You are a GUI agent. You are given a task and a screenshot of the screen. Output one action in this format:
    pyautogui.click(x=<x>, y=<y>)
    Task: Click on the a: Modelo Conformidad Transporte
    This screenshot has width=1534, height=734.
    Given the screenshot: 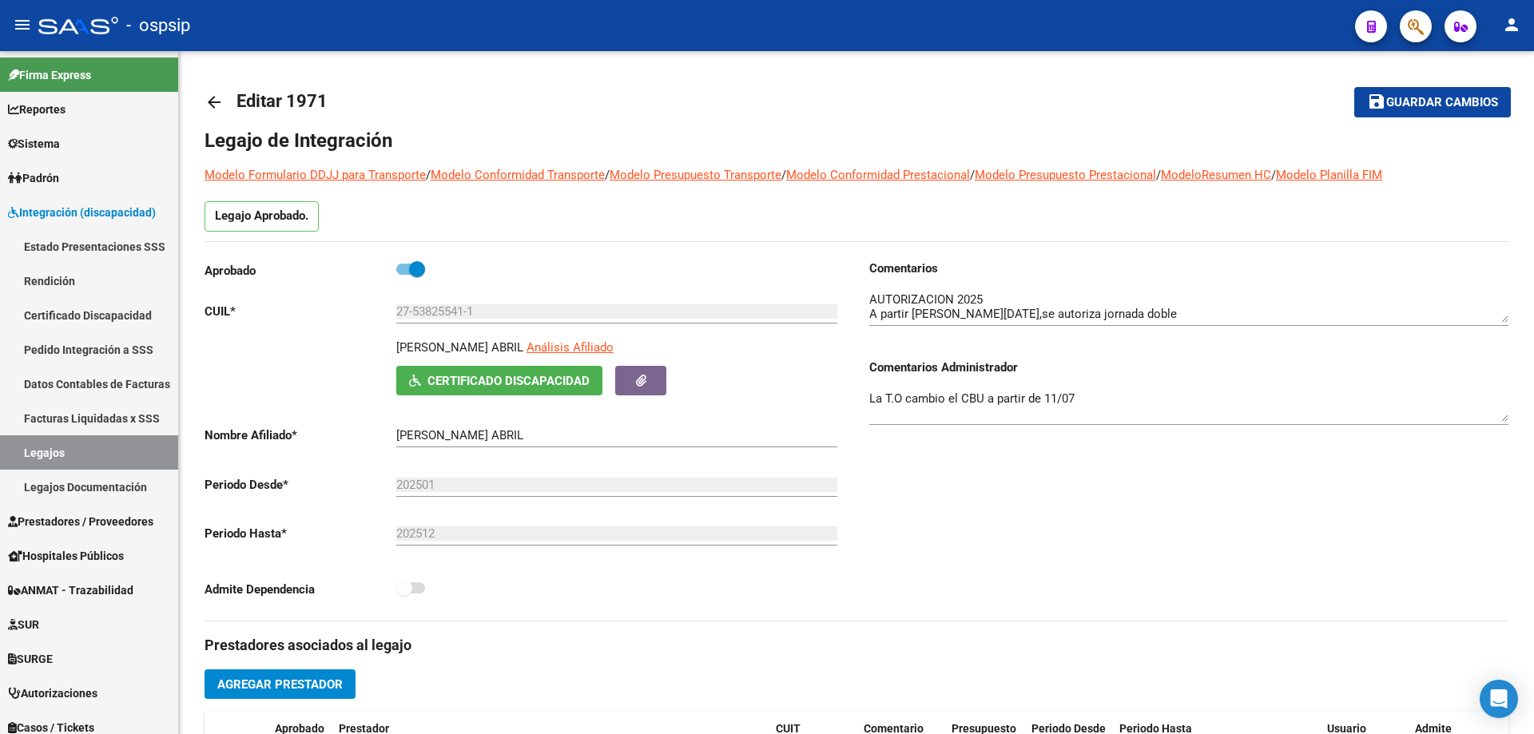 What is the action you would take?
    pyautogui.click(x=518, y=175)
    